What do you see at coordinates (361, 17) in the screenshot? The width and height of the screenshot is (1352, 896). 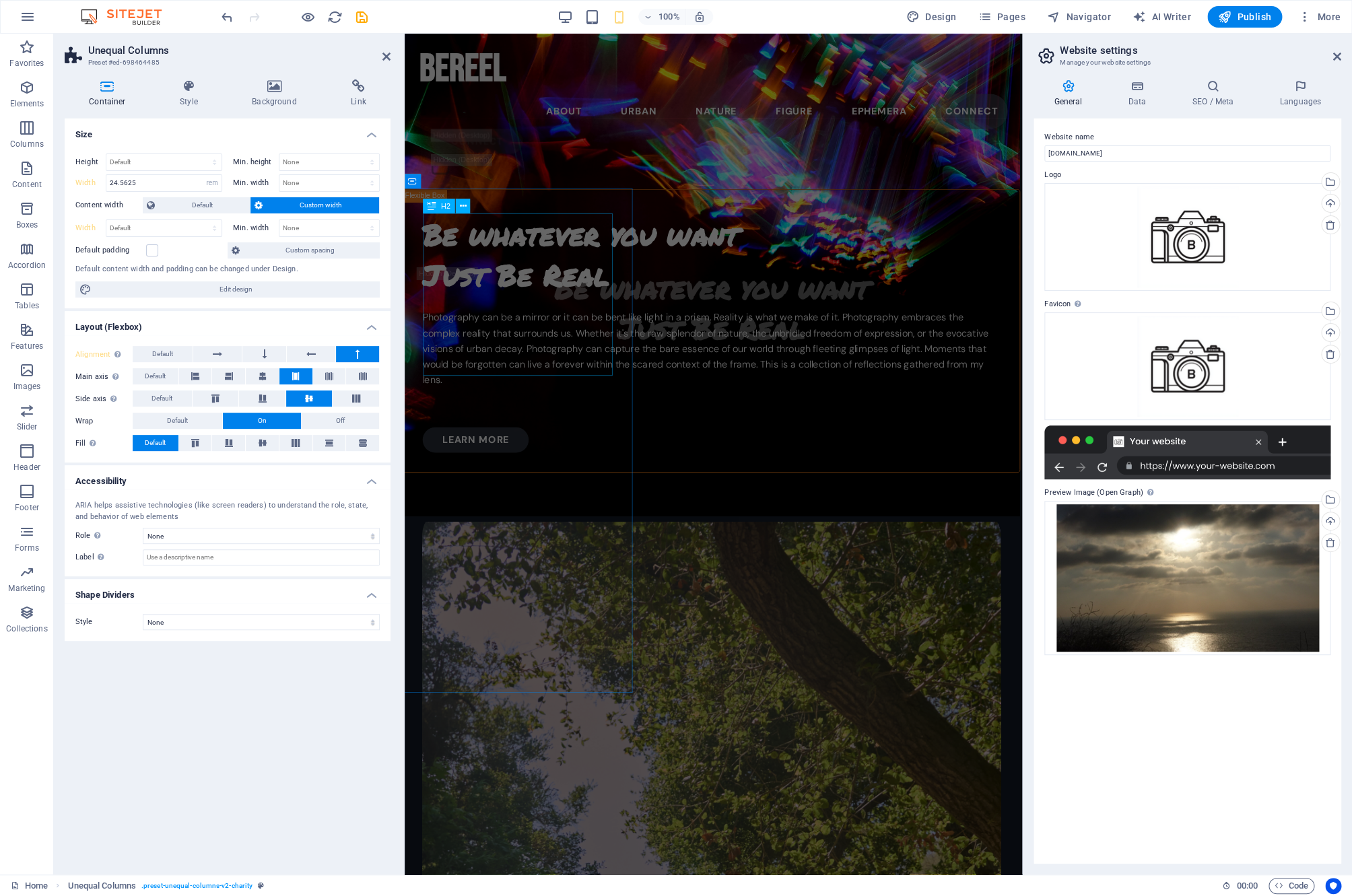 I see `i: Save (Ctrl+S)` at bounding box center [361, 17].